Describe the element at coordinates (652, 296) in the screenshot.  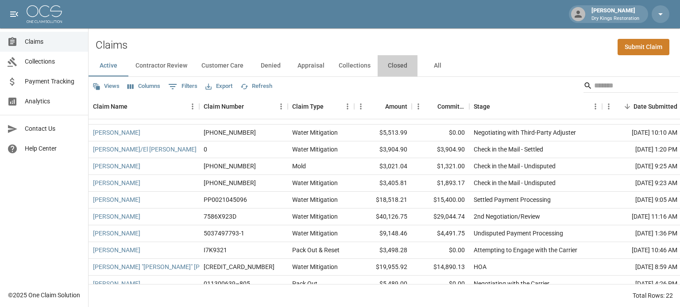
I see `div: Total Rows: 22` at that location.